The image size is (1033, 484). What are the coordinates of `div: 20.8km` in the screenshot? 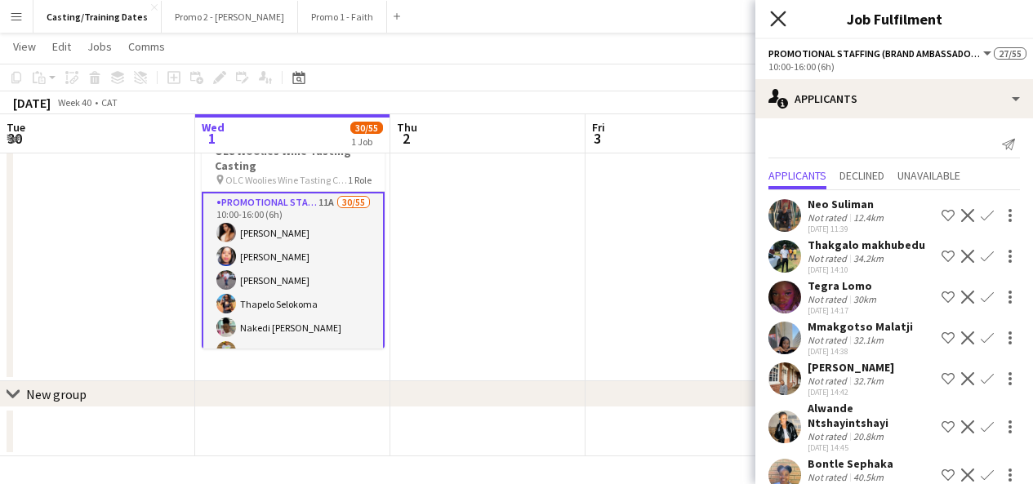 It's located at (868, 436).